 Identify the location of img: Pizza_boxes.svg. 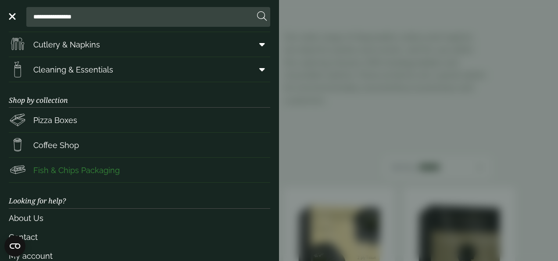
(18, 120).